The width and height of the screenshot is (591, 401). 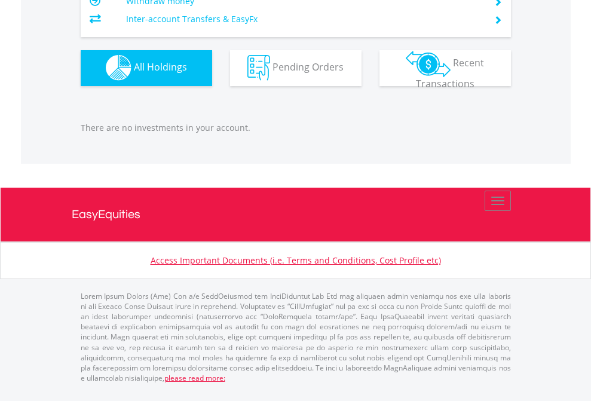 What do you see at coordinates (428, 64) in the screenshot?
I see `img: transactions-zar-wht.png` at bounding box center [428, 64].